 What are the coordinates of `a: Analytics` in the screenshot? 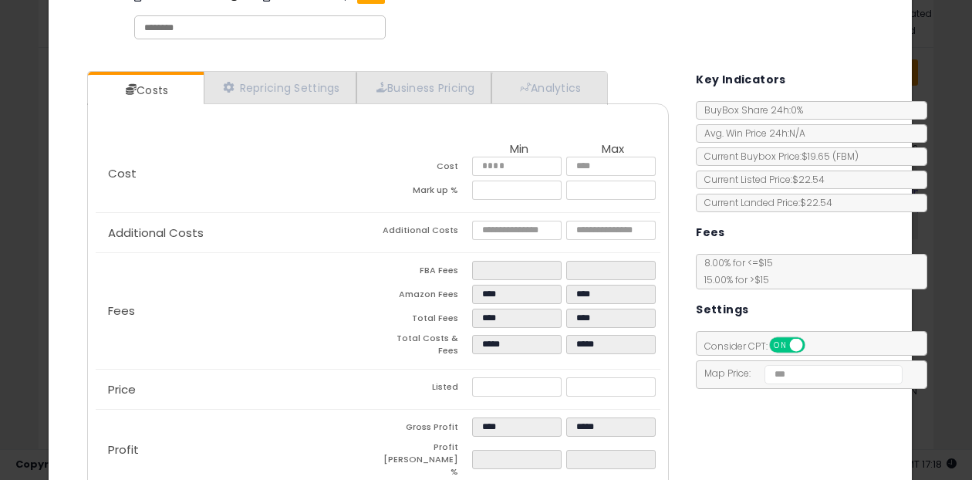 It's located at (548, 87).